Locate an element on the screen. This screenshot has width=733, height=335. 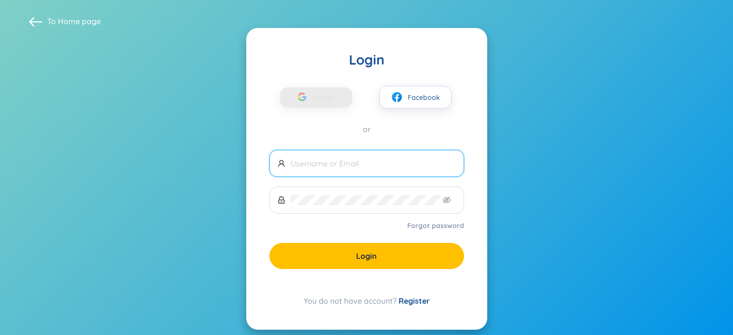
a: Home page is located at coordinates (79, 21).